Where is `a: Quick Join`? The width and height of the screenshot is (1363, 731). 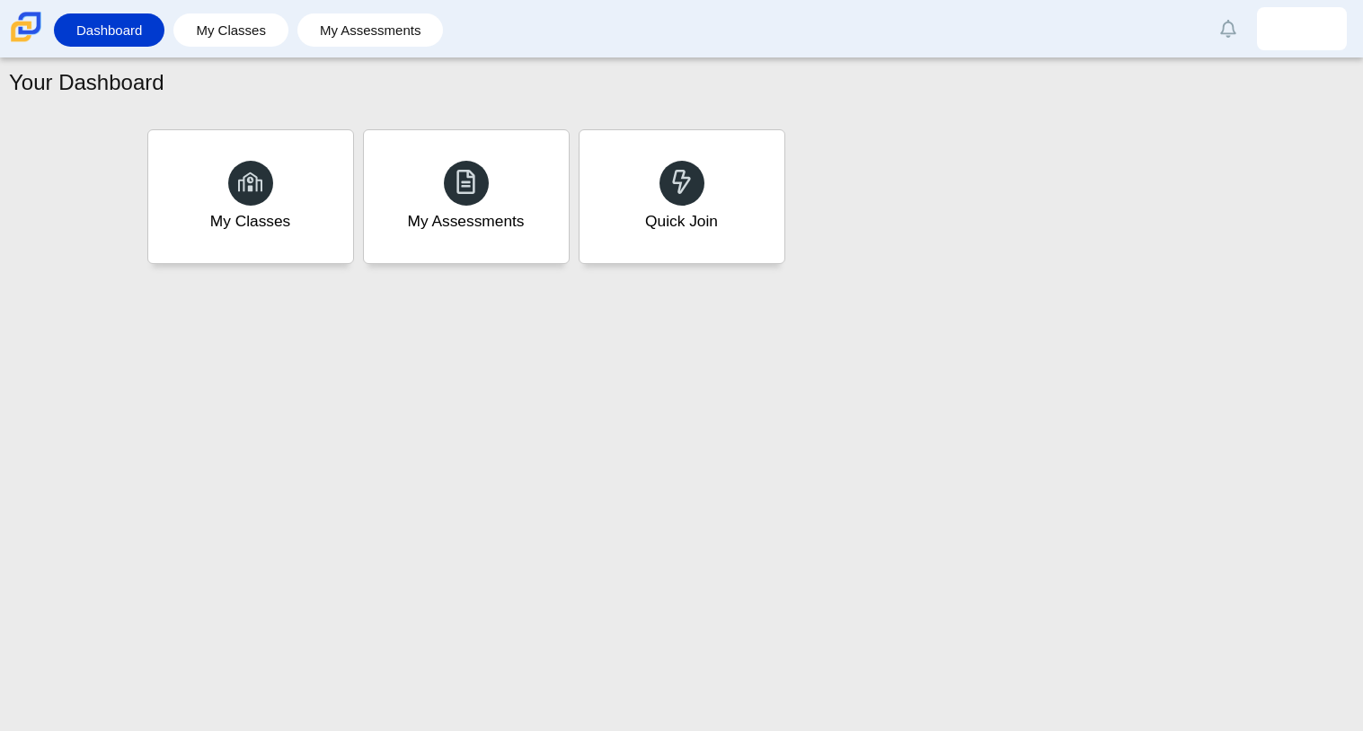 a: Quick Join is located at coordinates (682, 197).